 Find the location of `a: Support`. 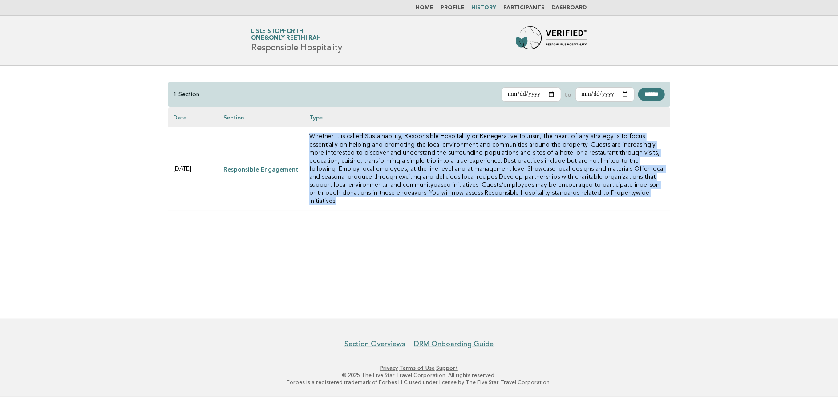

a: Support is located at coordinates (447, 368).